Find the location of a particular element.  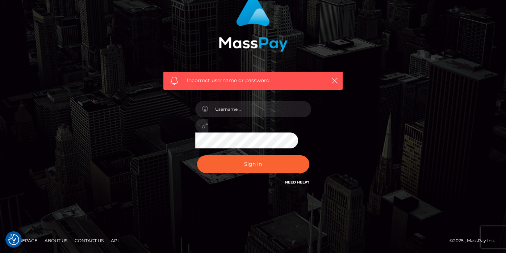

input: Username... is located at coordinates (260, 109).